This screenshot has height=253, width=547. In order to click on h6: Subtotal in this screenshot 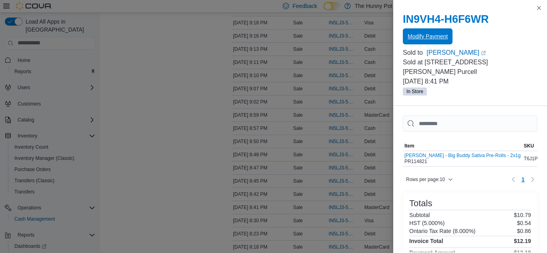, I will do `click(419, 215)`.